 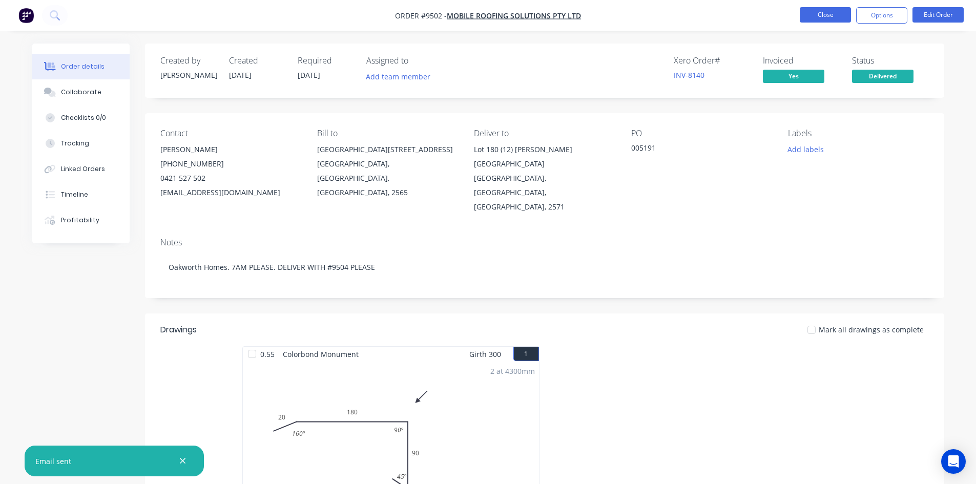 I want to click on span: Yes, so click(x=794, y=76).